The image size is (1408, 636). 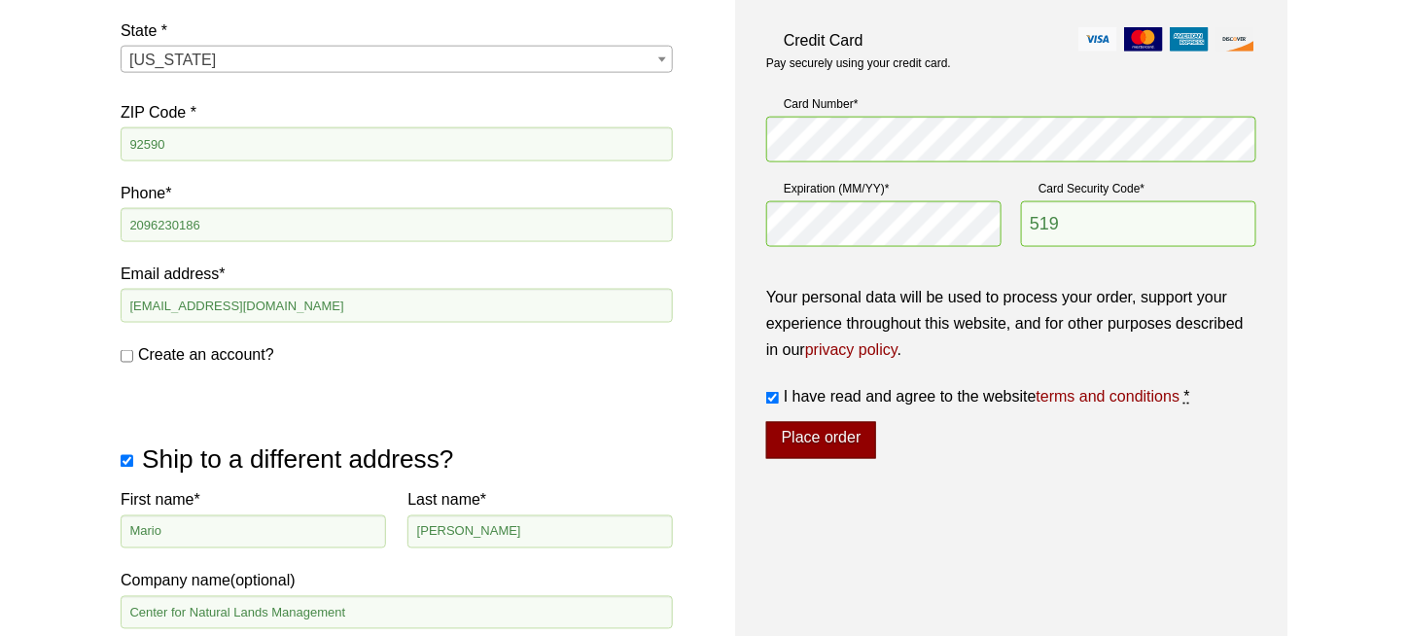 I want to click on label: Company name, so click(x=397, y=541).